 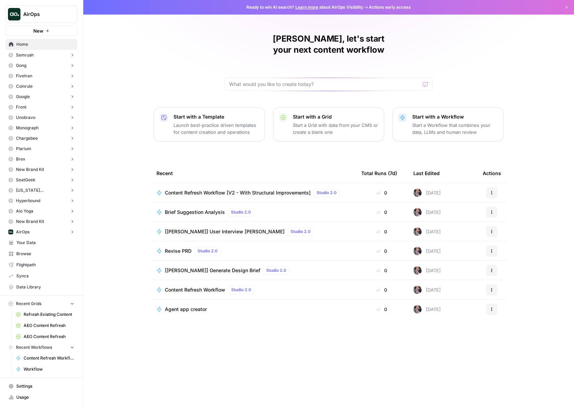 What do you see at coordinates (21, 107) in the screenshot?
I see `span: Front` at bounding box center [21, 107].